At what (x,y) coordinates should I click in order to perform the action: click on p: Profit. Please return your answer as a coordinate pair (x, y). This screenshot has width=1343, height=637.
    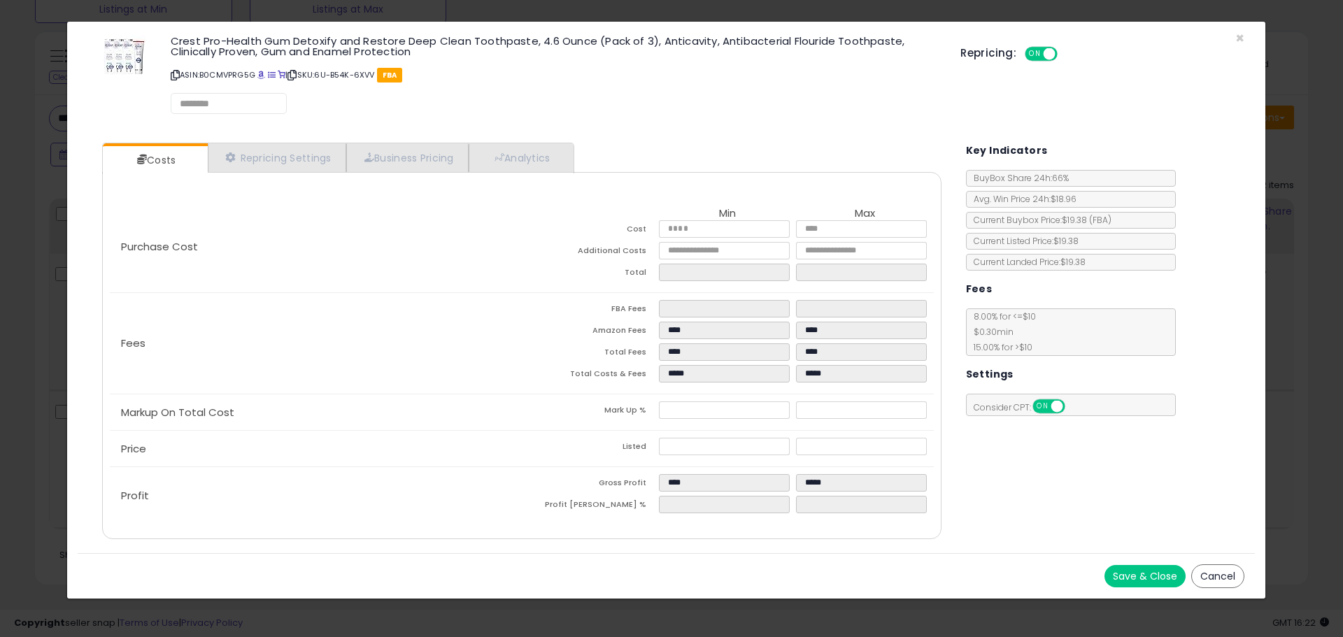
    Looking at the image, I should click on (315, 496).